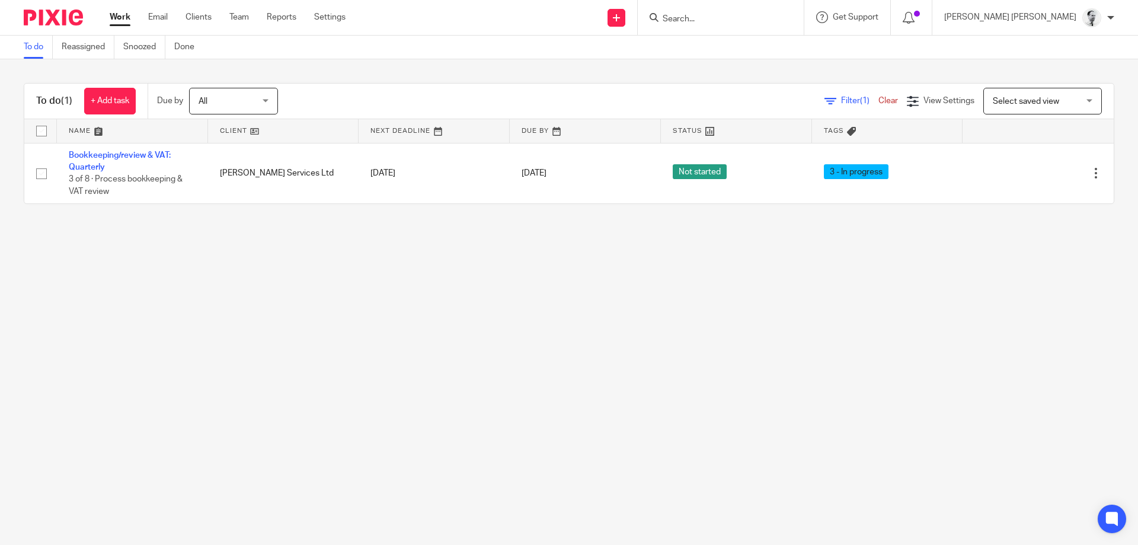 The height and width of the screenshot is (545, 1138). Describe the element at coordinates (110, 101) in the screenshot. I see `a: + Add task` at that location.